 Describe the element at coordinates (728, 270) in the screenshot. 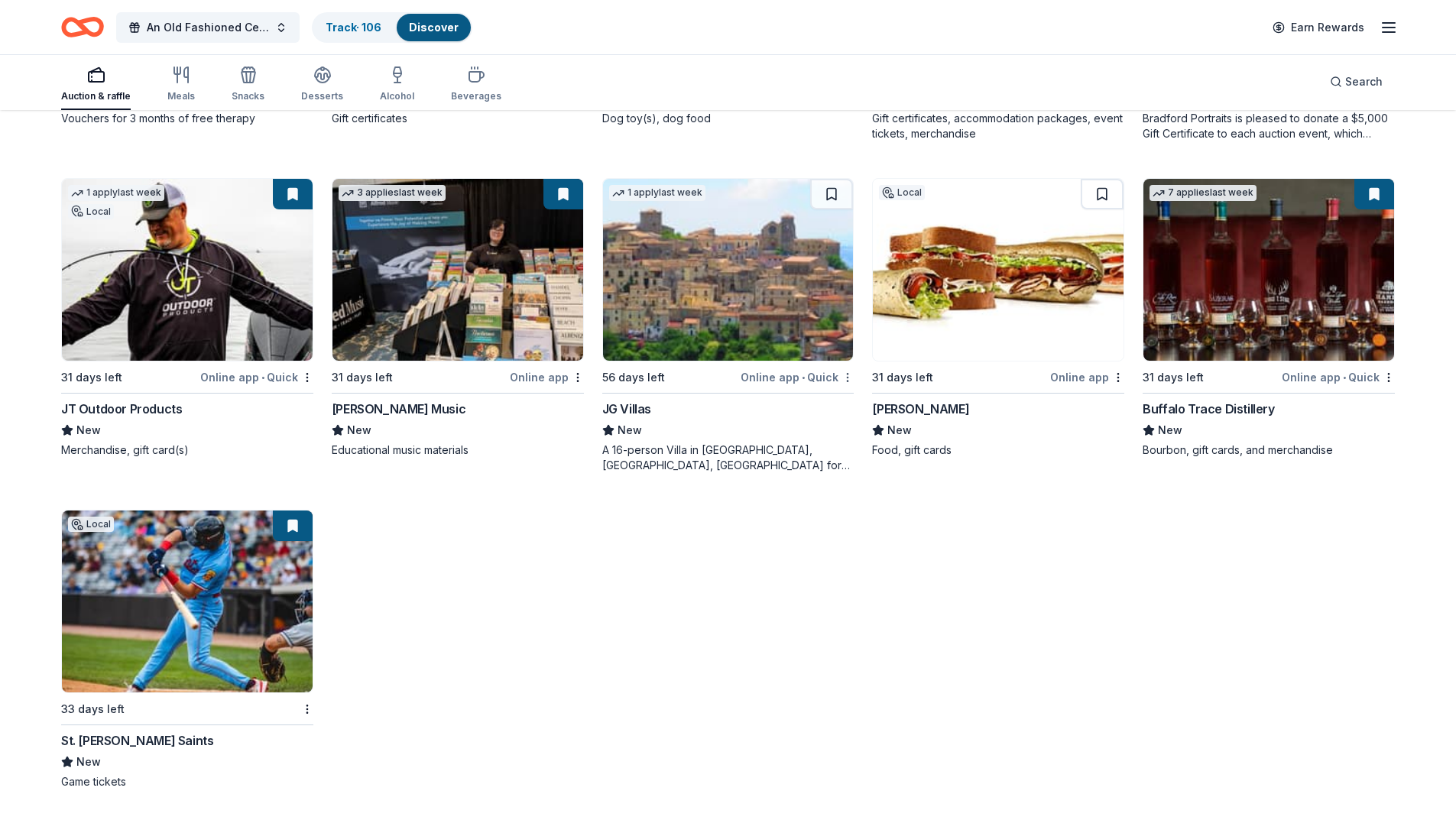

I see `img: Image for JG Villas` at that location.